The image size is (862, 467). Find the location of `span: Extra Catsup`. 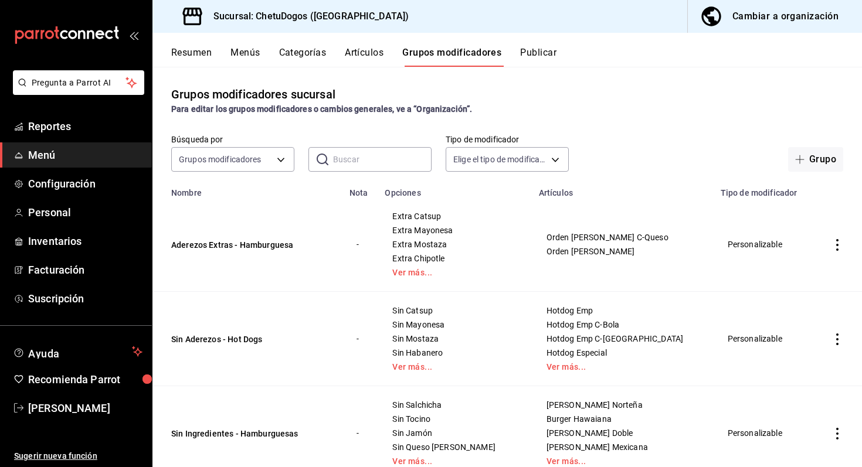

span: Extra Catsup is located at coordinates (454, 216).